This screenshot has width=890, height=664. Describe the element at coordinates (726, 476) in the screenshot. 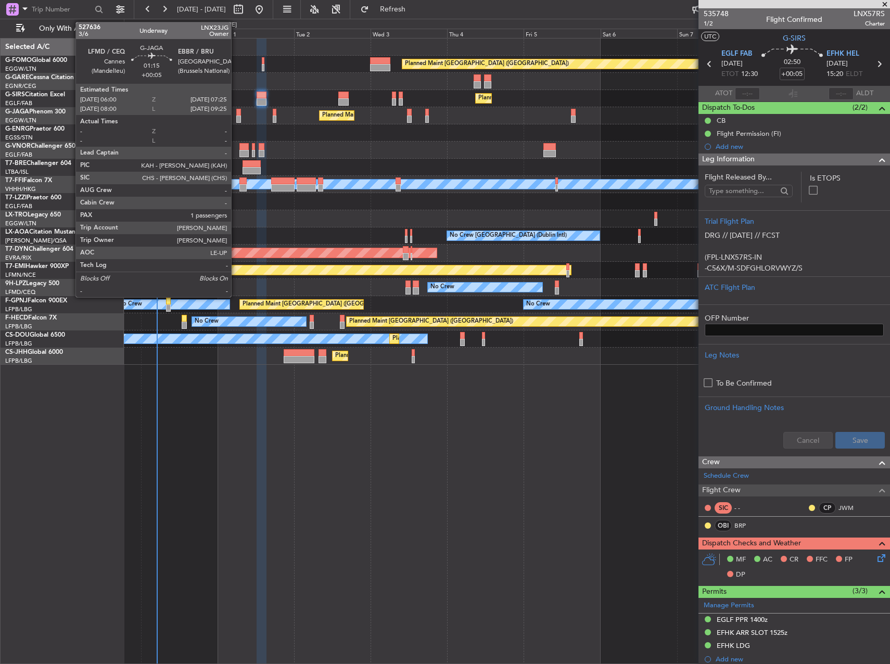

I see `a: Schedule Crew` at that location.